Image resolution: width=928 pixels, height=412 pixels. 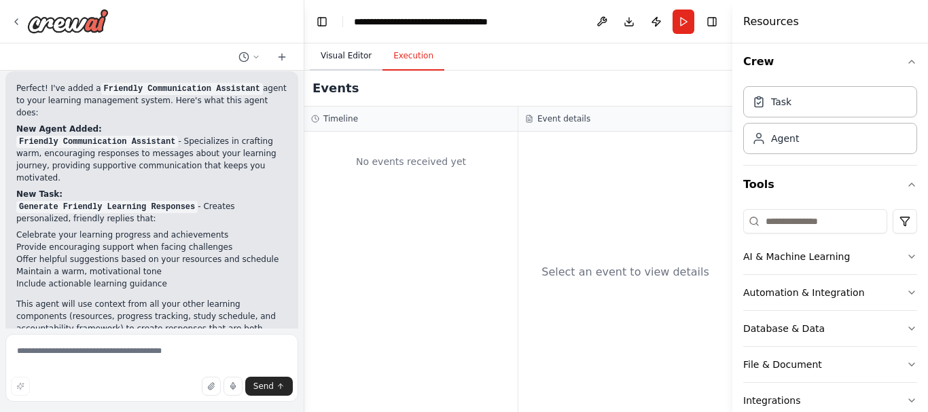 What do you see at coordinates (830, 185) in the screenshot?
I see `button: Tools` at bounding box center [830, 185].